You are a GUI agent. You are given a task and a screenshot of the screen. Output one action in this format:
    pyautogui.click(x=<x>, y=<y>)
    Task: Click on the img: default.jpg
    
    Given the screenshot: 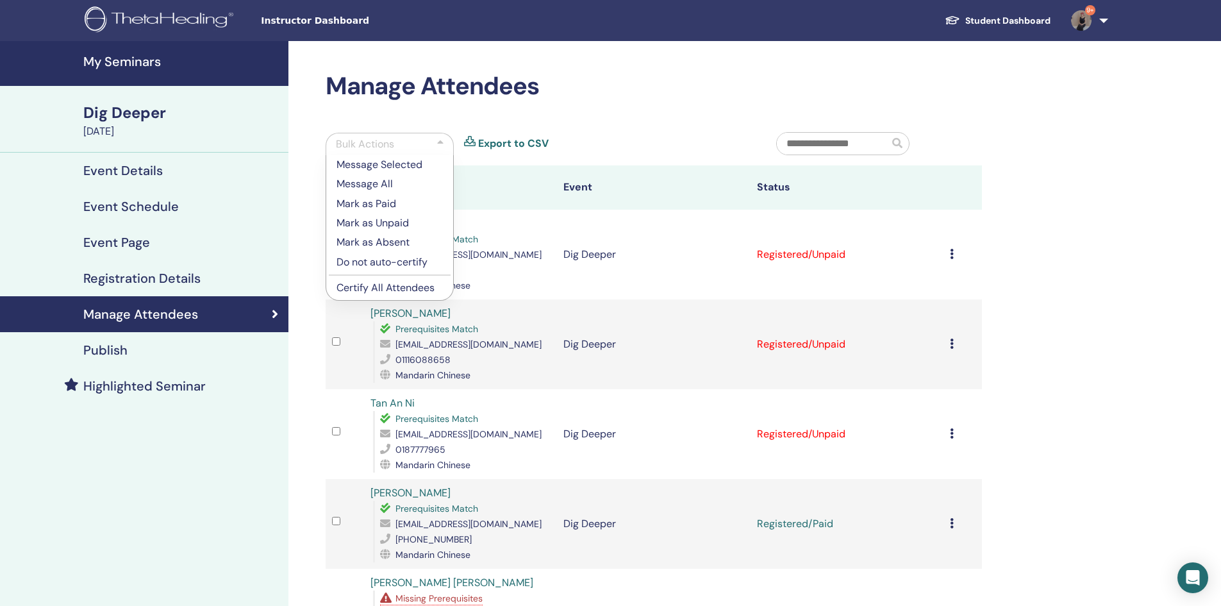 What is the action you would take?
    pyautogui.click(x=1081, y=21)
    